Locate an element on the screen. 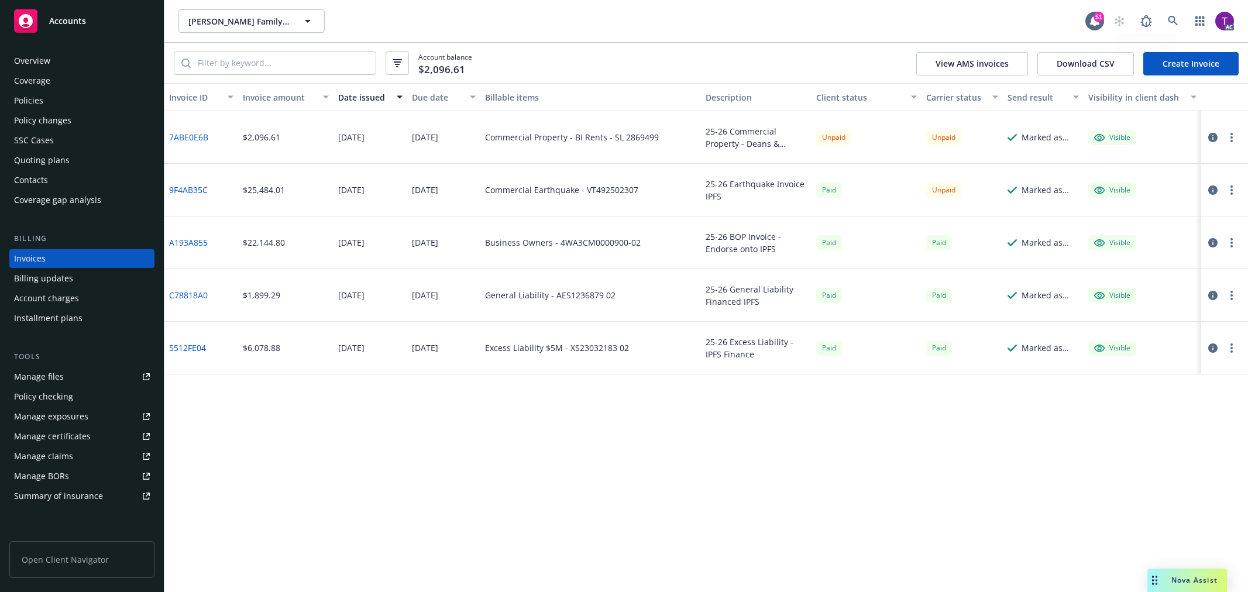 This screenshot has width=1248, height=592. div: $1,899.29 is located at coordinates (262, 295).